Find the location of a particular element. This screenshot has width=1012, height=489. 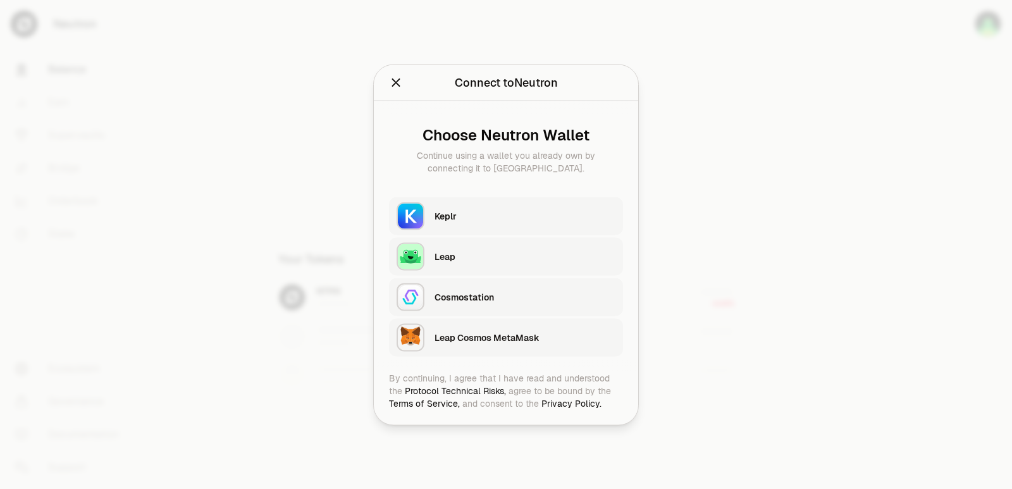

button: Leap Cosmos MetaMaskLeap Cosmos MetaMask is located at coordinates (506, 337).